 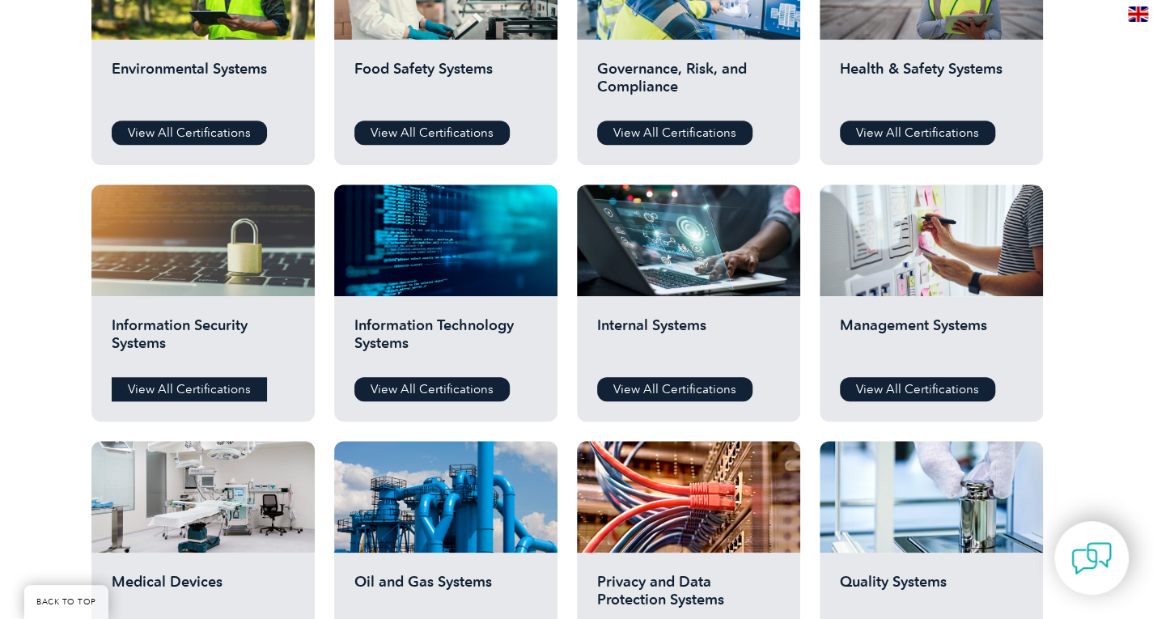 I want to click on h2: Internal Systems, so click(x=688, y=341).